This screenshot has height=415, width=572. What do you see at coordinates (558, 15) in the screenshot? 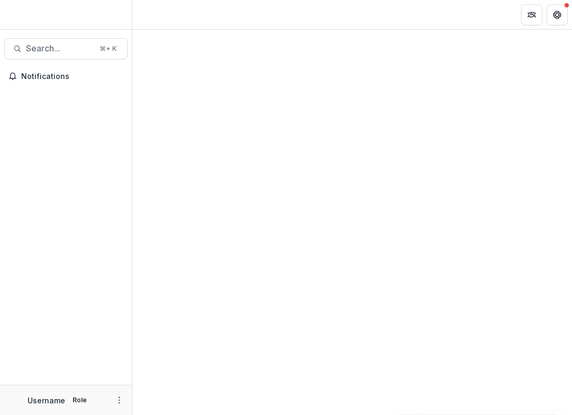
I see `button: Get Help` at bounding box center [558, 15].